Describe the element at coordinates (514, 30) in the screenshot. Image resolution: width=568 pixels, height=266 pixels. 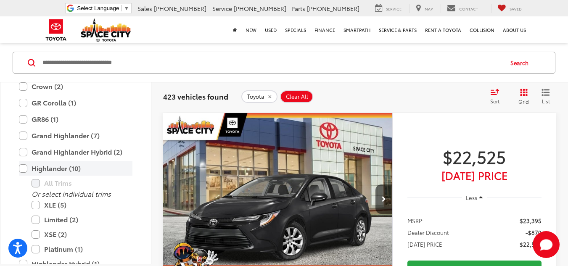
I see `a: About Us` at that location.